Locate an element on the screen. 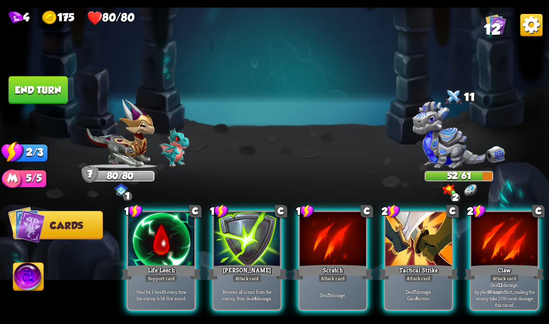 The width and height of the screenshot is (549, 324). img: RuneDrop.png is located at coordinates (471, 190).